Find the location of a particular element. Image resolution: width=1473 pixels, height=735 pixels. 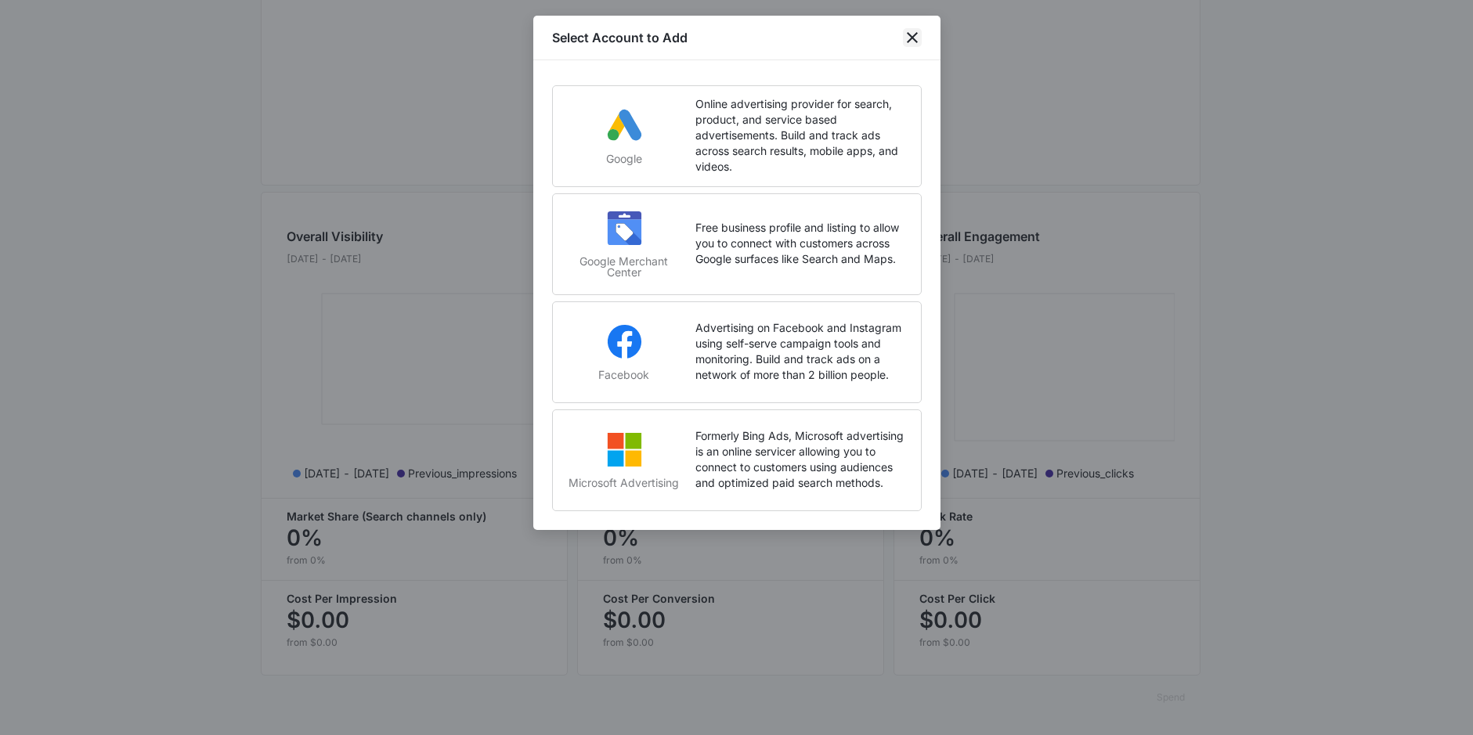

img: logo-facebook.svg is located at coordinates (624, 341).